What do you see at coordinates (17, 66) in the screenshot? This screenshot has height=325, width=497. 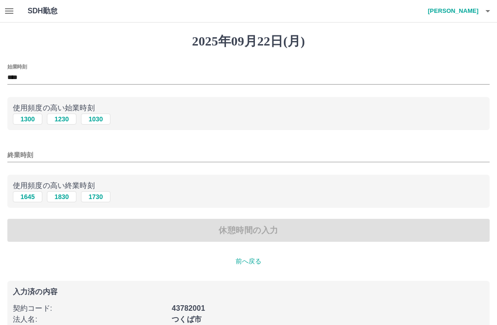 I see `label: 始業時刻` at bounding box center [17, 66].